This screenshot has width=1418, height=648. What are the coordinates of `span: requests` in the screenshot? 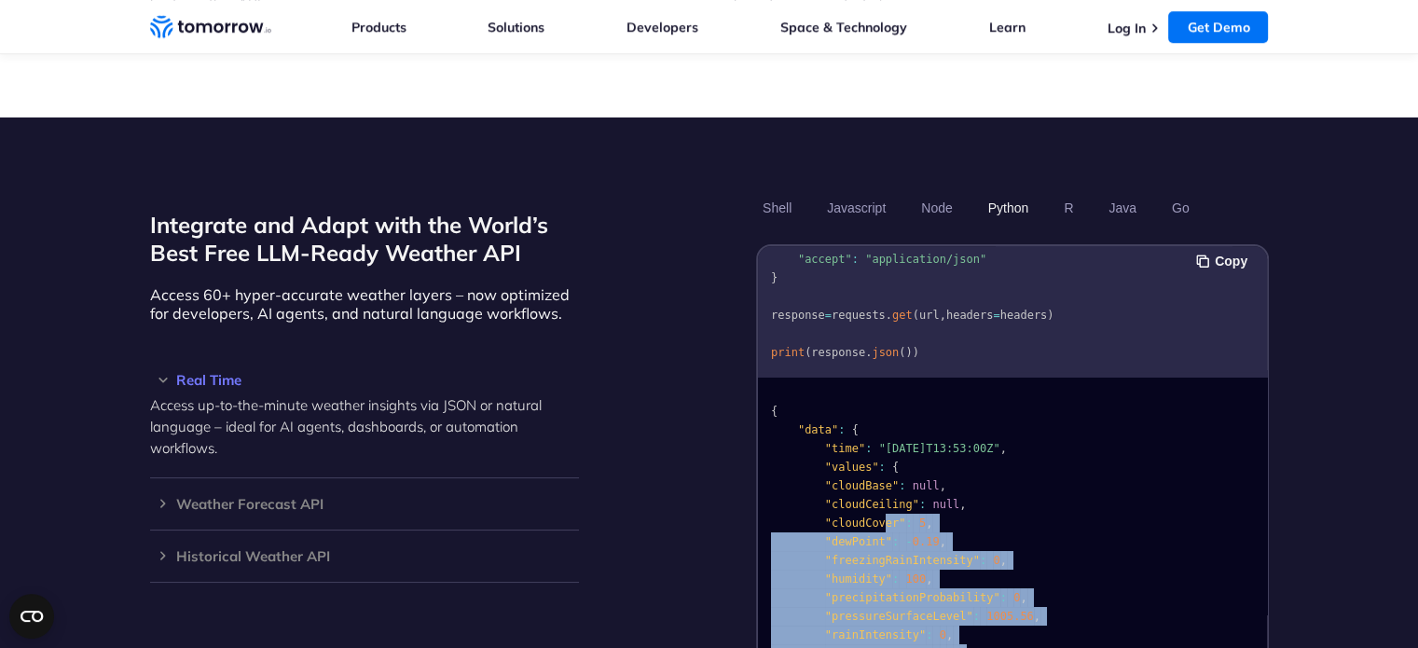 It's located at (859, 315).